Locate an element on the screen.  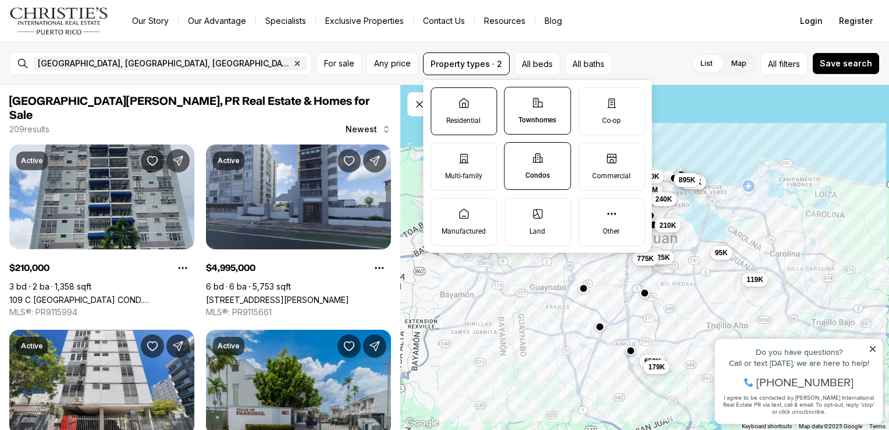
p: Manufactured is located at coordinates (464, 231).